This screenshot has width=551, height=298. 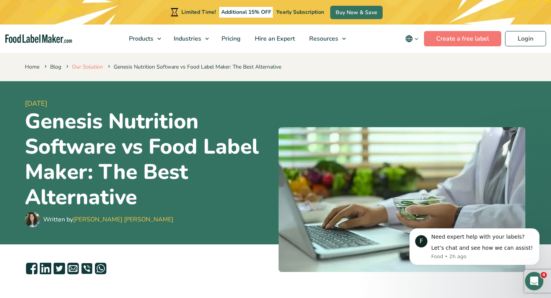 I want to click on span: Additional 15% OFF, so click(x=246, y=12).